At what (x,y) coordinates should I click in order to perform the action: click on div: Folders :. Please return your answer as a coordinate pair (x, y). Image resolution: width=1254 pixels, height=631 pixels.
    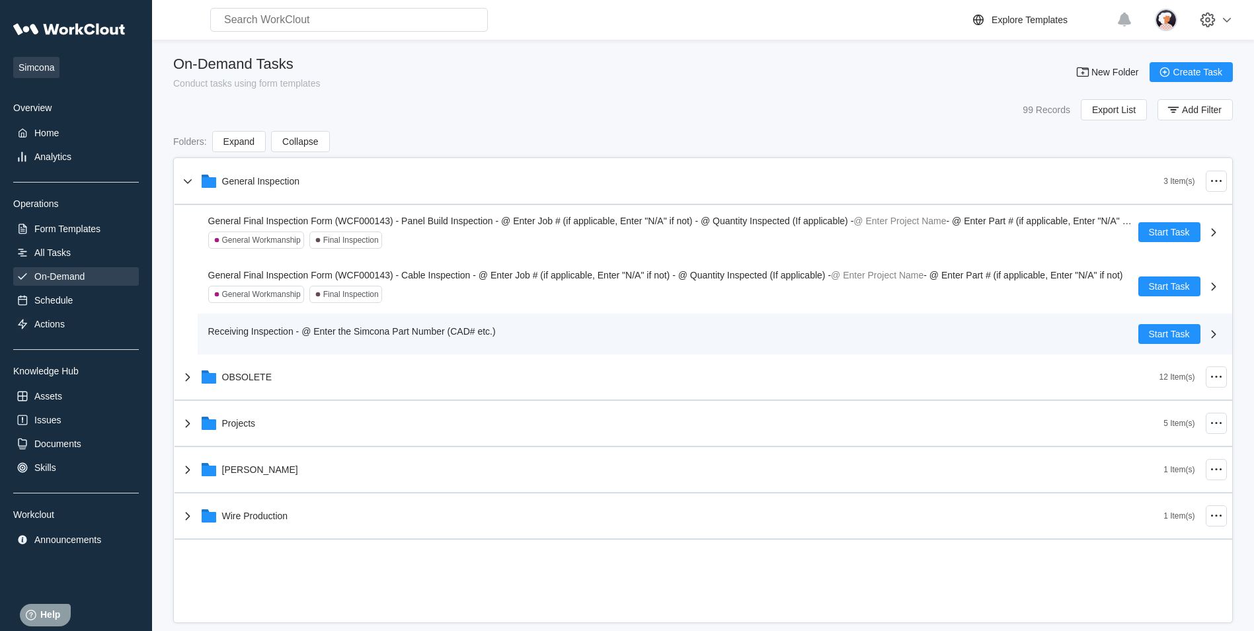
    Looking at the image, I should click on (190, 141).